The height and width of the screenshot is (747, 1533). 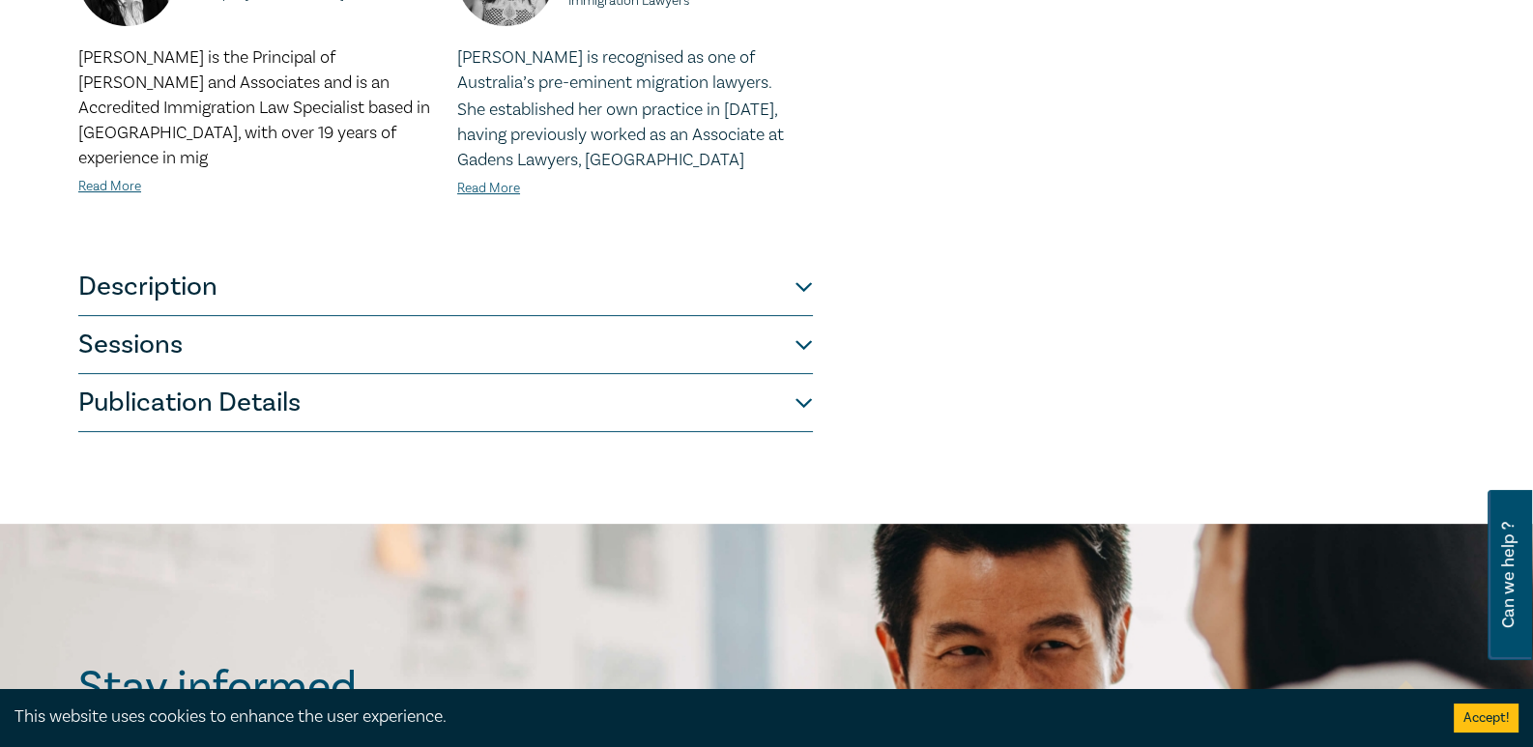 I want to click on button: Description, so click(x=446, y=287).